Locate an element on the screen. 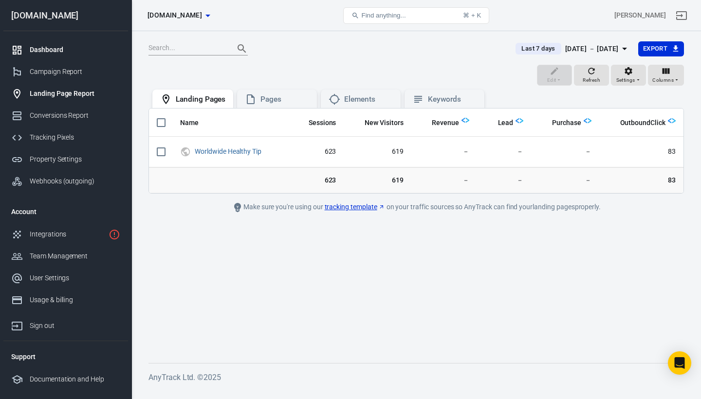  div: Elements is located at coordinates (369, 99).